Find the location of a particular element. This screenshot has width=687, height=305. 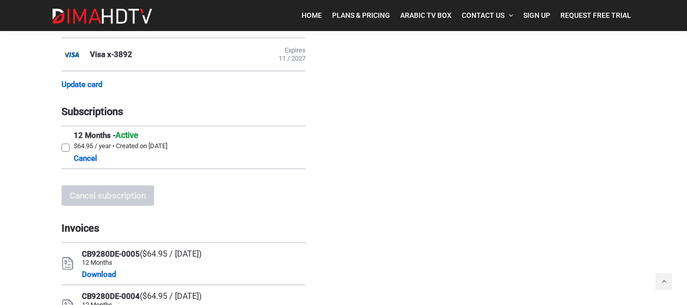

a: Sign Up is located at coordinates (536, 15).